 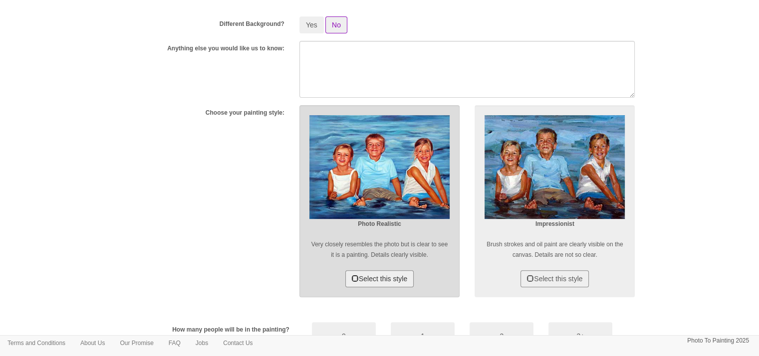 I want to click on label: How many people will be in the painting?, so click(x=231, y=330).